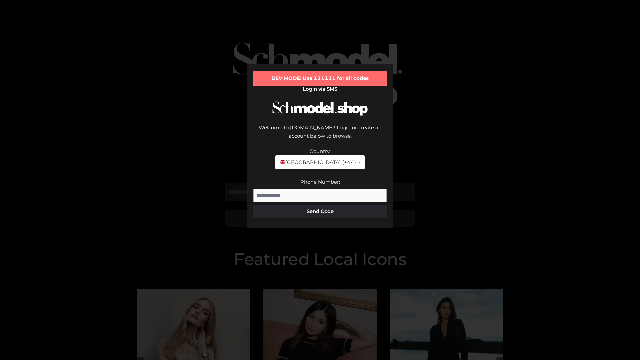  Describe the element at coordinates (320, 89) in the screenshot. I see `h2: Login via SMS` at that location.